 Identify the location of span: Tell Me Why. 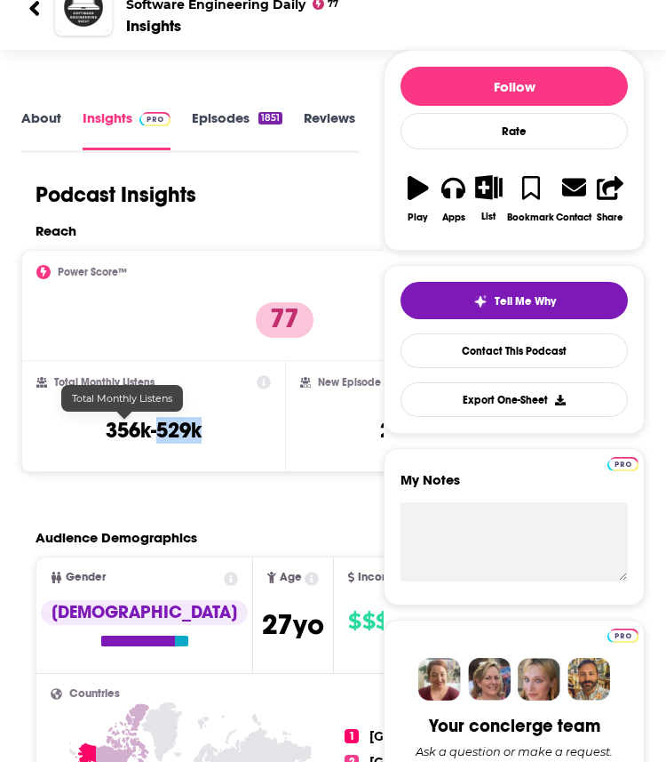
(525, 301).